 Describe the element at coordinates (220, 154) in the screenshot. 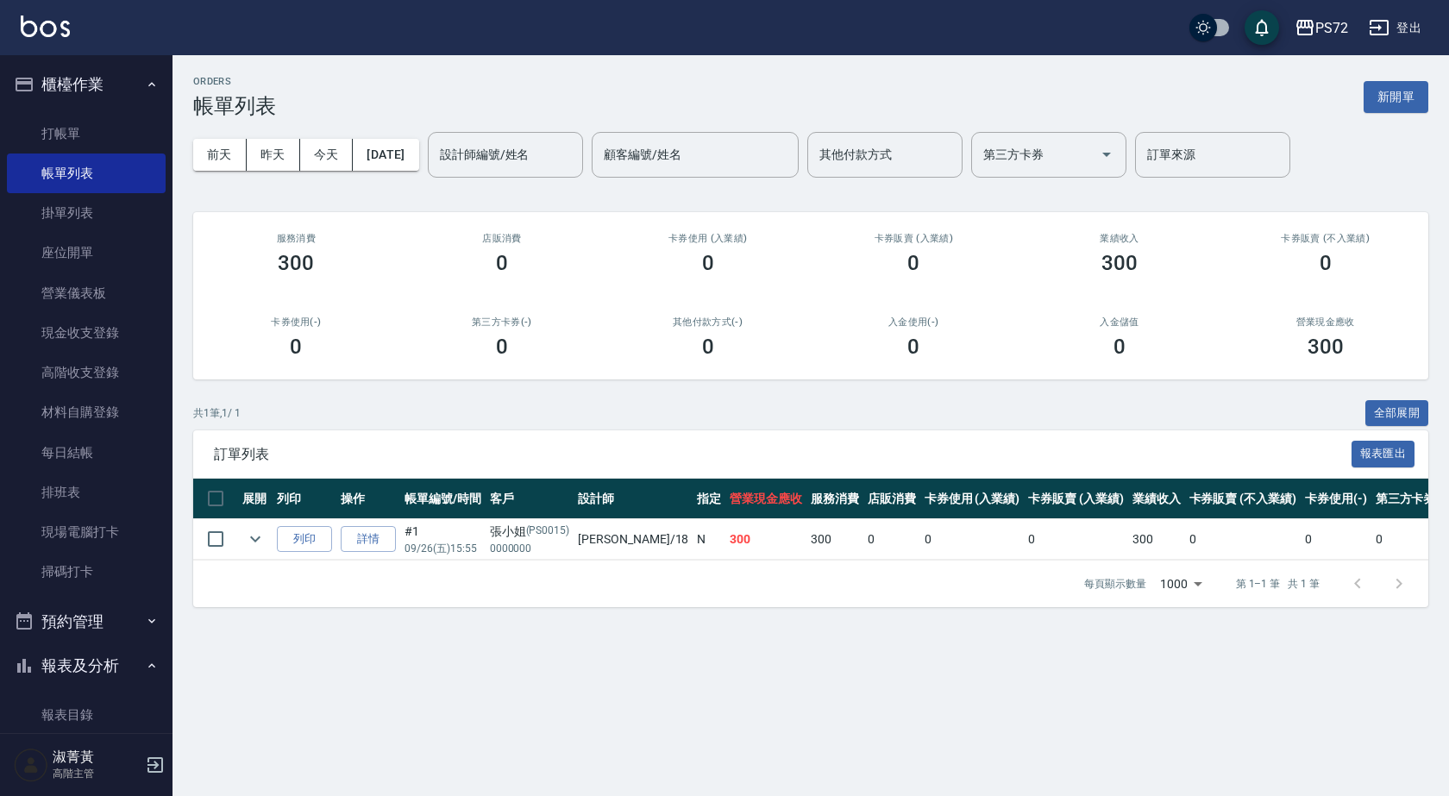

I see `button: 前天` at that location.